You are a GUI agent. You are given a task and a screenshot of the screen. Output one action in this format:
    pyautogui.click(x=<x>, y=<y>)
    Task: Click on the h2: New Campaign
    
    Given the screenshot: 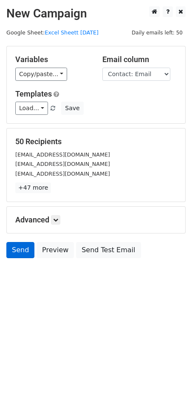 What is the action you would take?
    pyautogui.click(x=96, y=14)
    